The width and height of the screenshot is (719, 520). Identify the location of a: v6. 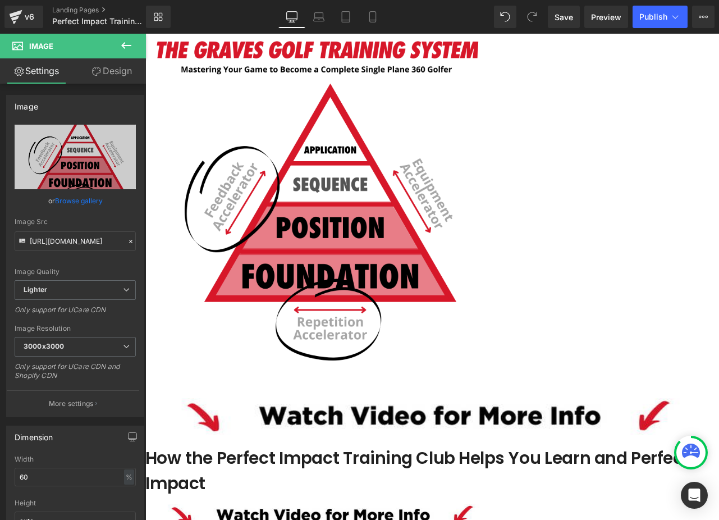
(24, 17).